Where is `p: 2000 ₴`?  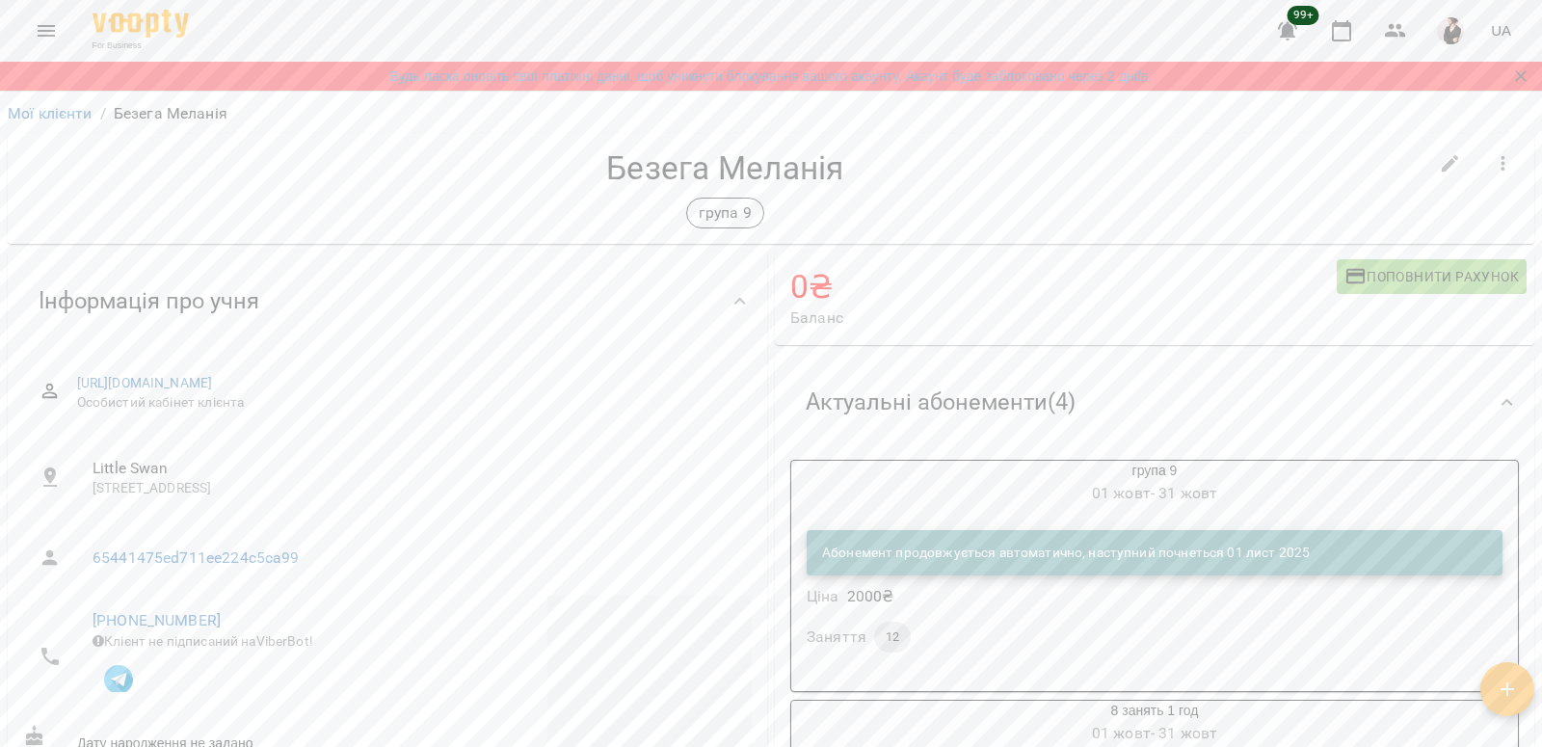 p: 2000 ₴ is located at coordinates (870, 597).